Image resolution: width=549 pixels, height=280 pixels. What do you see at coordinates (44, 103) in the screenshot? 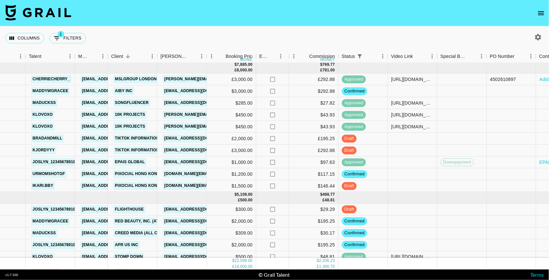
I see `a: maduckss` at bounding box center [44, 103].